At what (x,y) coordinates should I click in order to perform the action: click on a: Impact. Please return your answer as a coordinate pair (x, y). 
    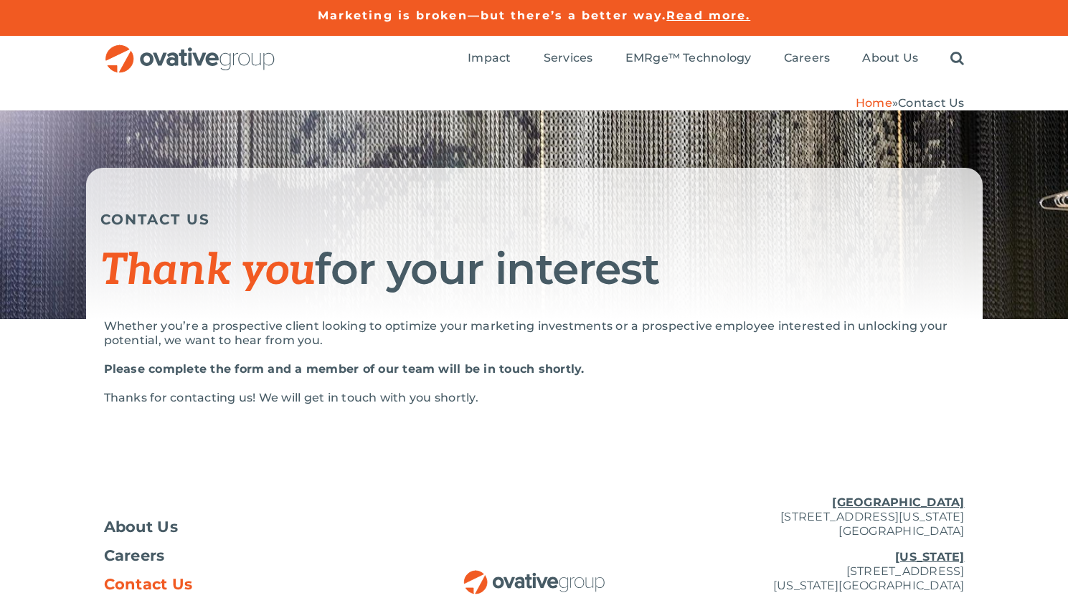
    Looking at the image, I should click on (489, 59).